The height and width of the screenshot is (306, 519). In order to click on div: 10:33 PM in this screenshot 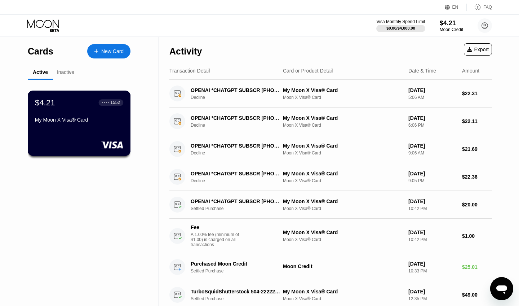, I will do `click(432, 271)`.